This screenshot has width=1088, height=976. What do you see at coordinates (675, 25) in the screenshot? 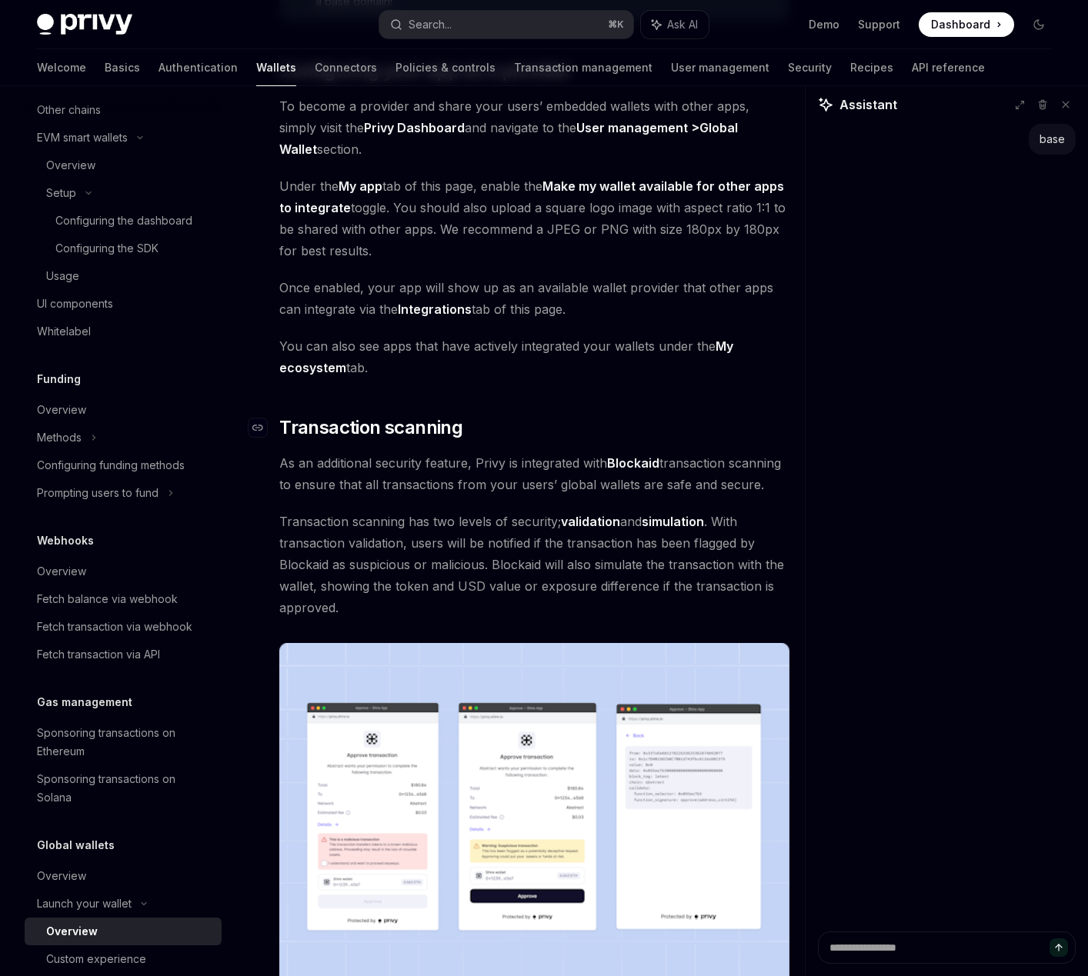
I see `button: Ask AI` at bounding box center [675, 25].